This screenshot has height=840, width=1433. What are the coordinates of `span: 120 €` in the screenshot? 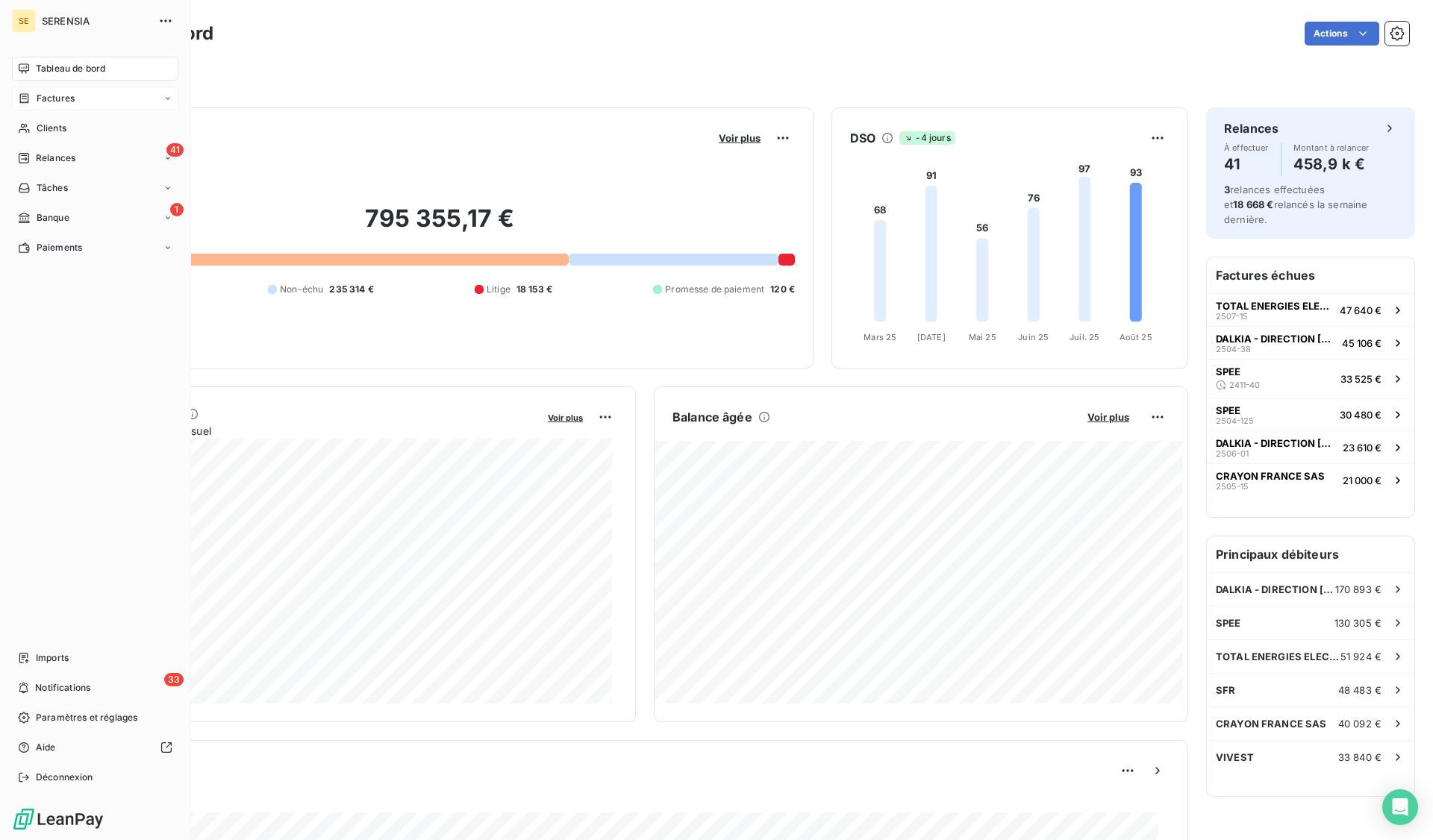 It's located at (782, 290).